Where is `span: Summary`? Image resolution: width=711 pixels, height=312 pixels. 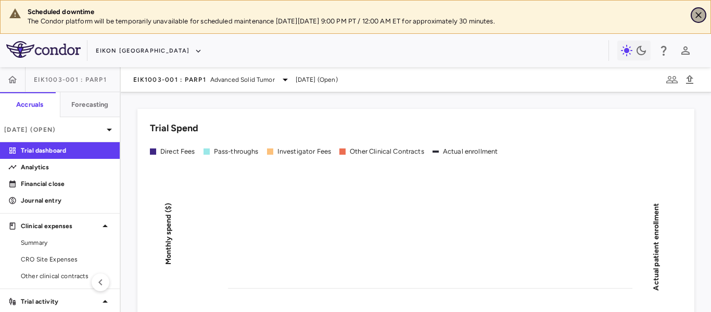
span: Summary is located at coordinates (66, 243).